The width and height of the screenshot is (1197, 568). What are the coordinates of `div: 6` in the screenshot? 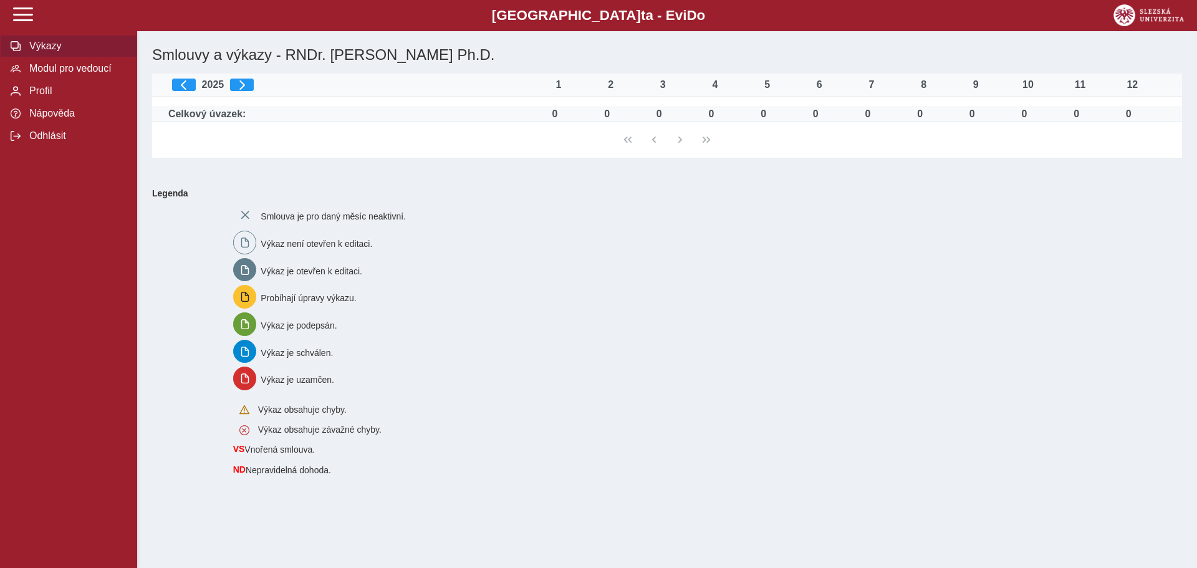 It's located at (819, 85).